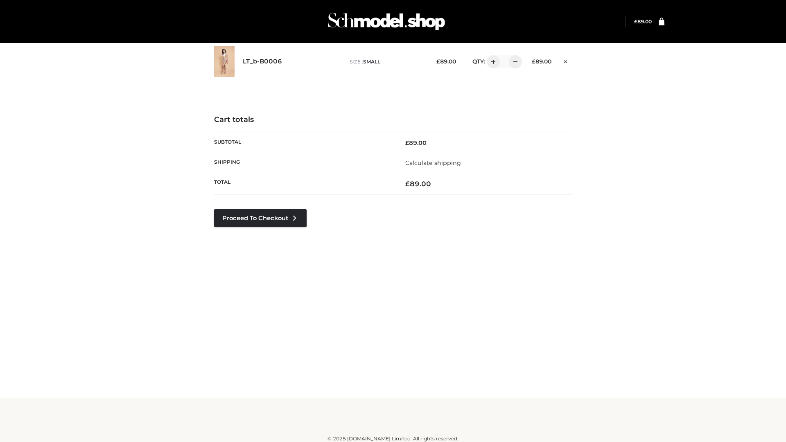 The image size is (786, 442). I want to click on div: QTY:, so click(492, 62).